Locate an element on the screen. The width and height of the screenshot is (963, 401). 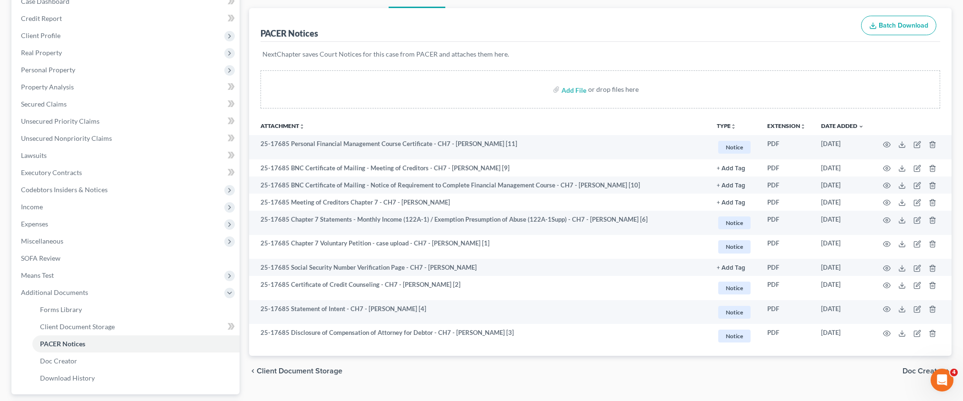
a: SOFA Review is located at coordinates (126, 259).